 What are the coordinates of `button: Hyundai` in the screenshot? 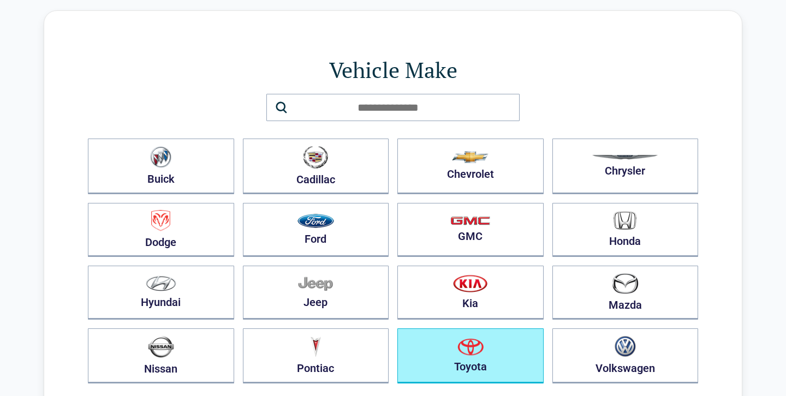 It's located at (161, 293).